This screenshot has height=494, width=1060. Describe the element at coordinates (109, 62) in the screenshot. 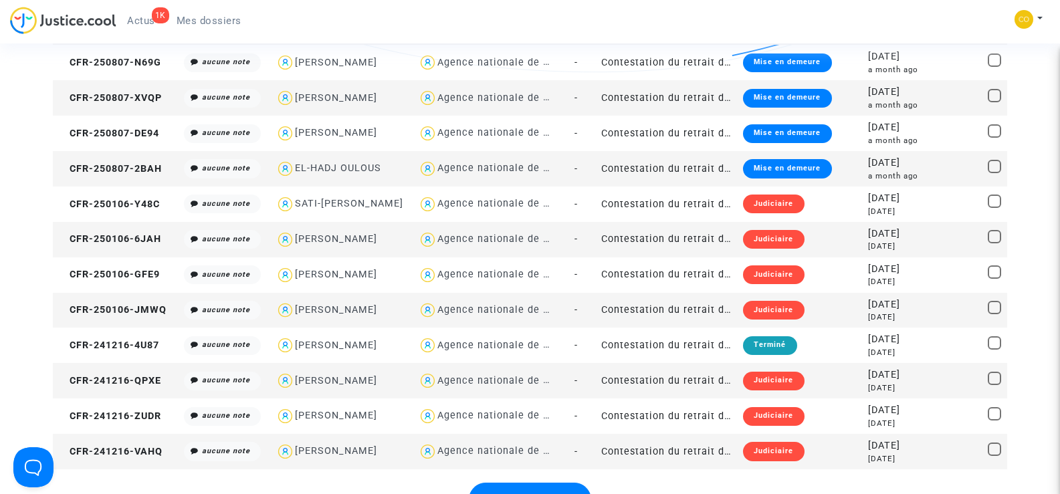

I see `span: CFR-250807-N69G` at that location.